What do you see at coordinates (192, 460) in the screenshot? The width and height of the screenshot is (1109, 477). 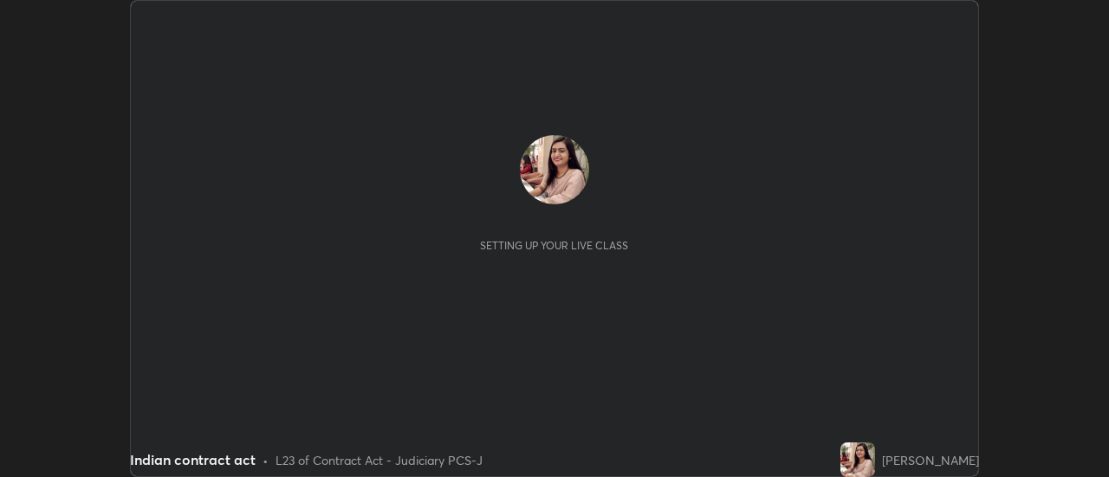 I see `div: Indian contract act` at bounding box center [192, 460].